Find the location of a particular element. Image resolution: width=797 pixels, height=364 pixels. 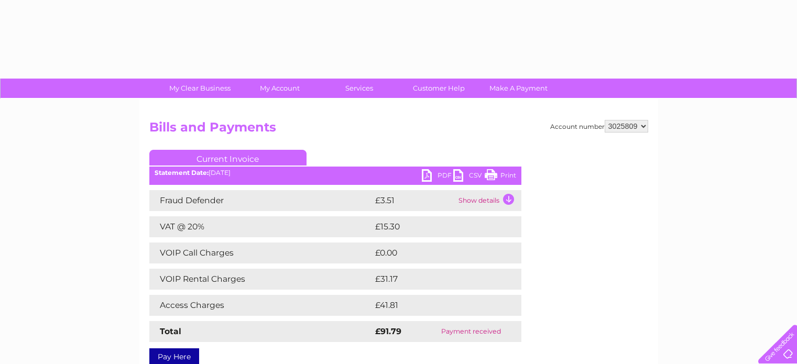

a: PDF is located at coordinates (438, 177).